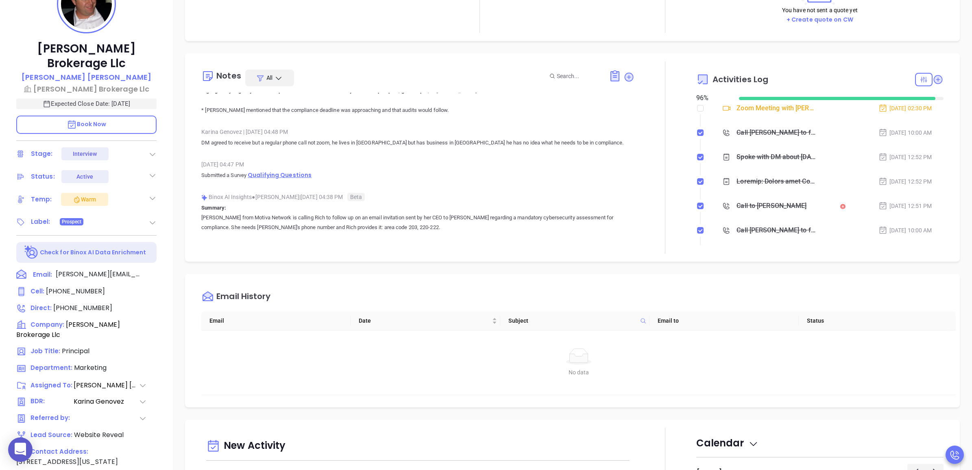 The width and height of the screenshot is (972, 470). Describe the element at coordinates (42, 154) in the screenshot. I see `div: Stage:` at that location.